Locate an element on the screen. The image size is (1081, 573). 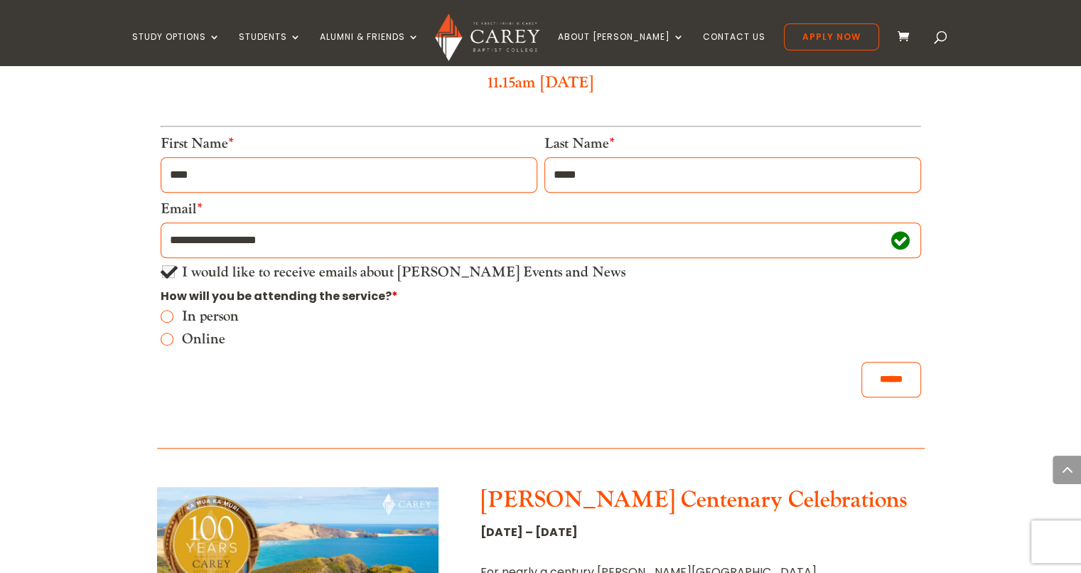
label: Email is located at coordinates (181, 209).